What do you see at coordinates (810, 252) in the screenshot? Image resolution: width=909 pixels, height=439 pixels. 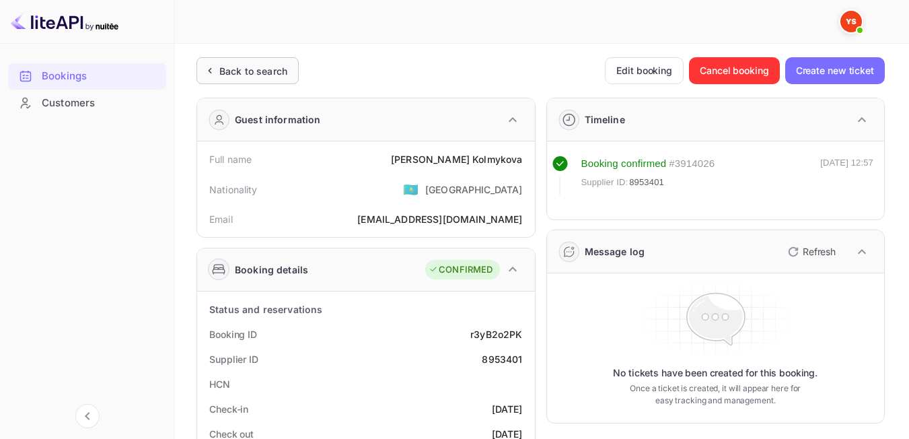 I see `button: Refresh` at bounding box center [810, 252].